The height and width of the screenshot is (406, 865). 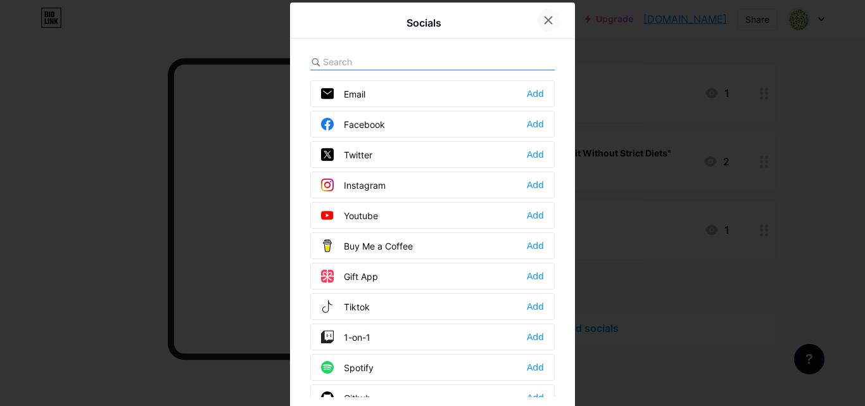 What do you see at coordinates (366, 246) in the screenshot?
I see `div: Buy Me a Coffee` at bounding box center [366, 246].